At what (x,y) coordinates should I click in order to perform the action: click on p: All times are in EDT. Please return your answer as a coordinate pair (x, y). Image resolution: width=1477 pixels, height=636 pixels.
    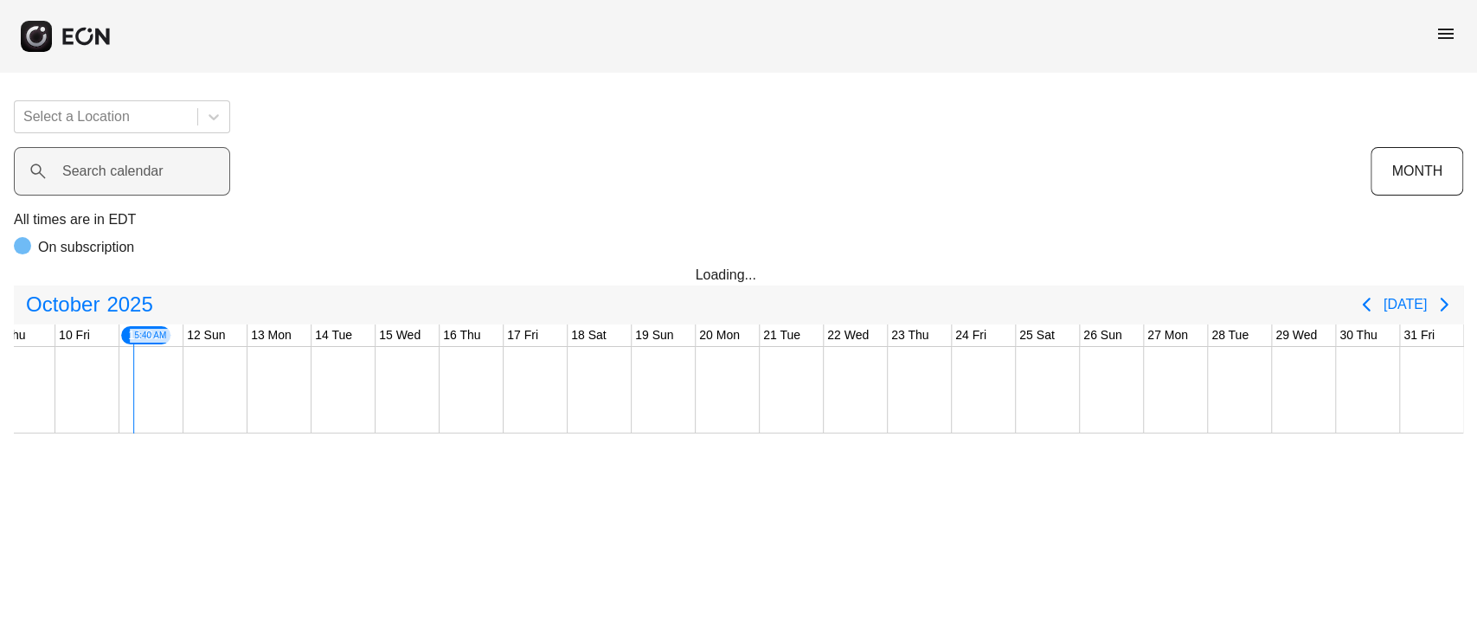
    Looking at the image, I should click on (738, 220).